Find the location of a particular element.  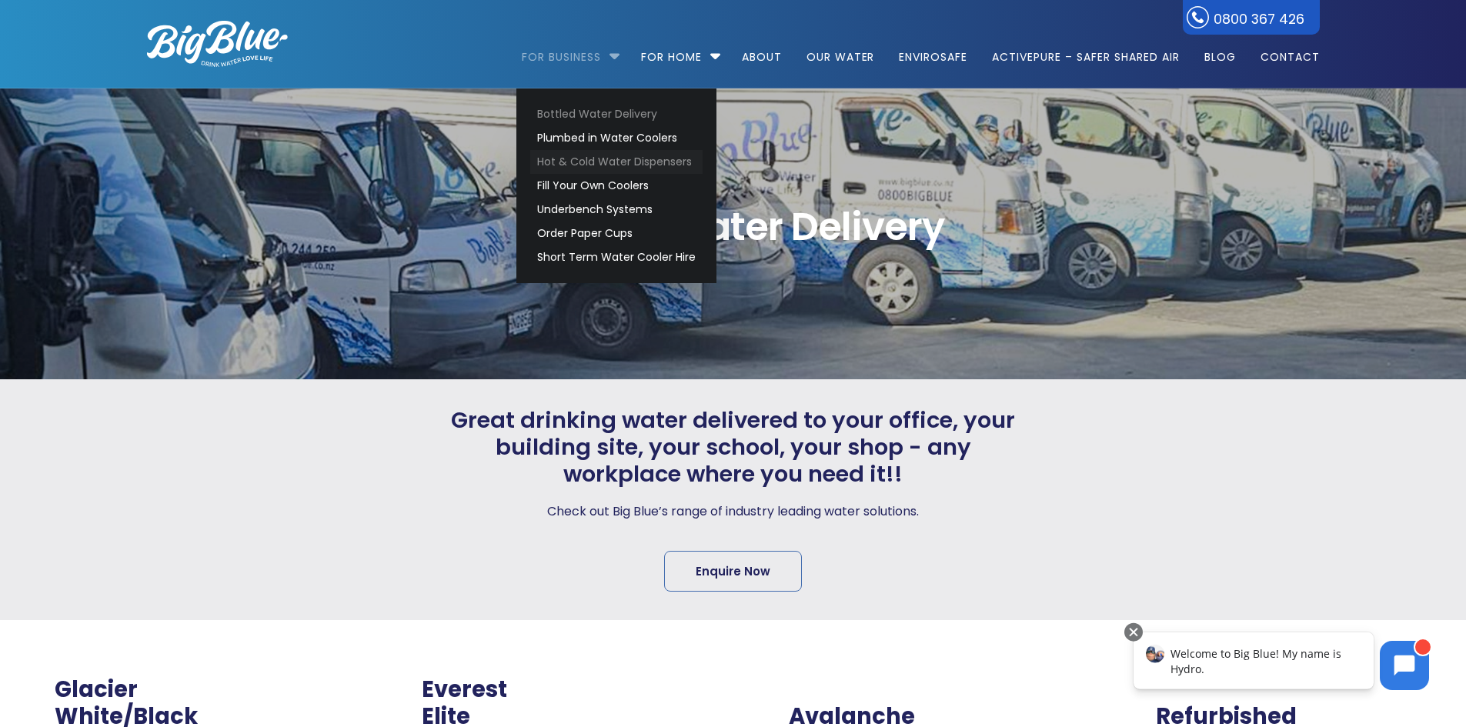

a: Hot & Cold Water Dispensers is located at coordinates (616, 162).